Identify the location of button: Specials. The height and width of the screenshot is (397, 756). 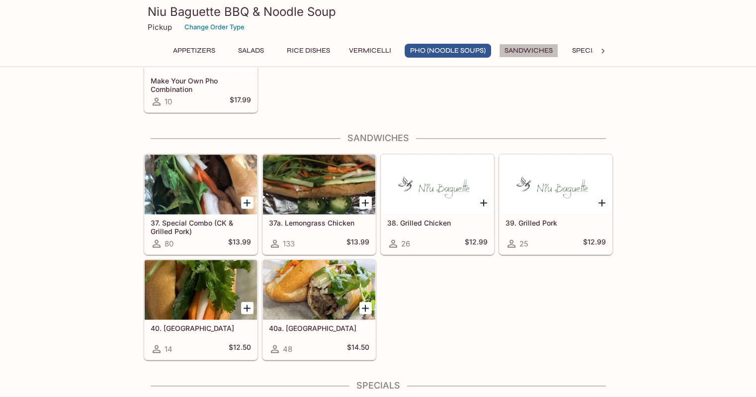
(589, 51).